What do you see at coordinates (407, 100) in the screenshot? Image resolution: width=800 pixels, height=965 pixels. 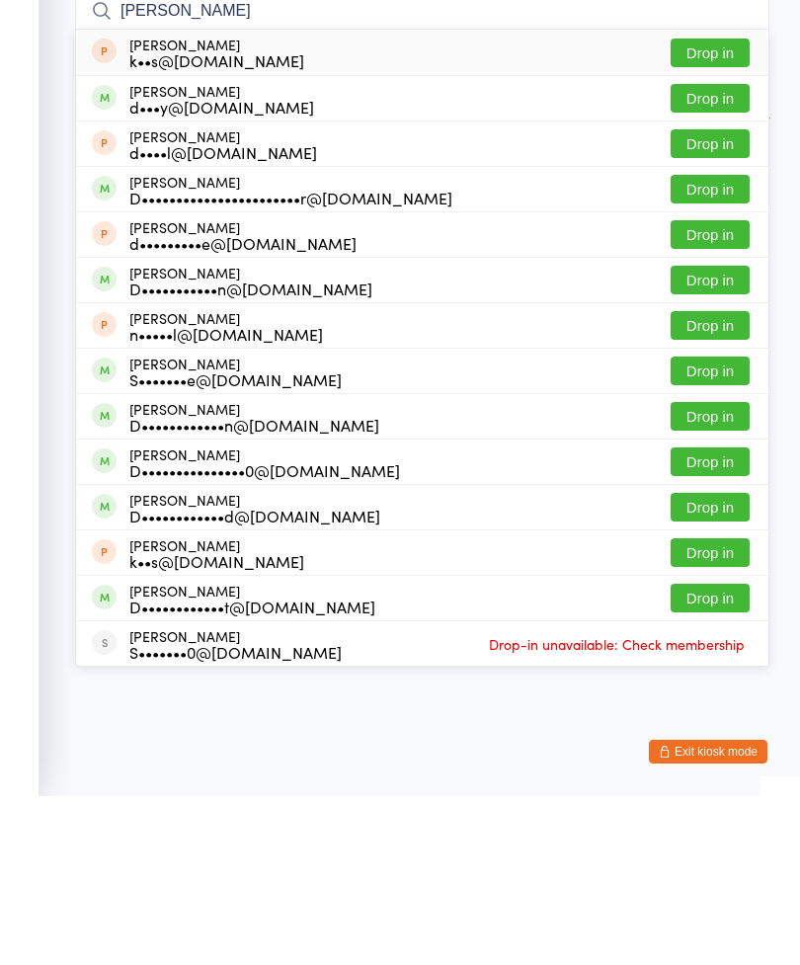 I see `span: Fitness Venue` at bounding box center [407, 100].